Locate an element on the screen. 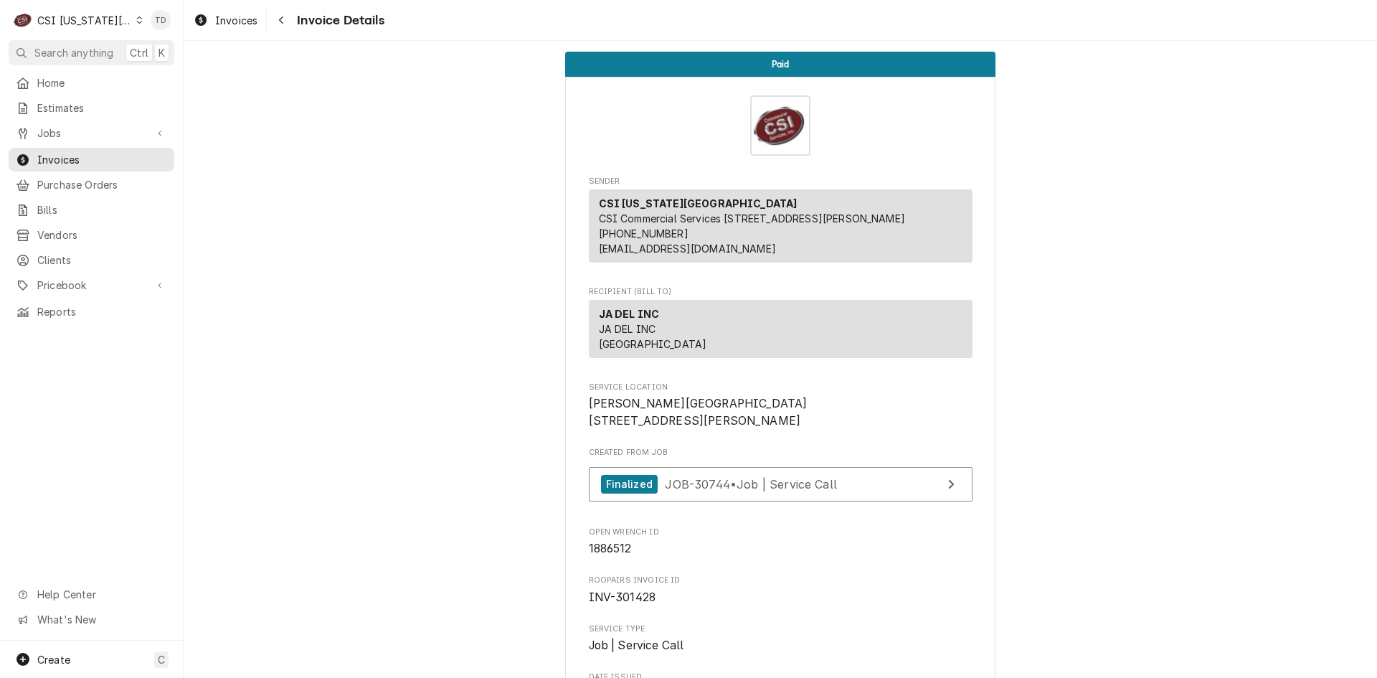 The image size is (1377, 678). span: JOB-30744 • Job | Service Call is located at coordinates (751, 483).